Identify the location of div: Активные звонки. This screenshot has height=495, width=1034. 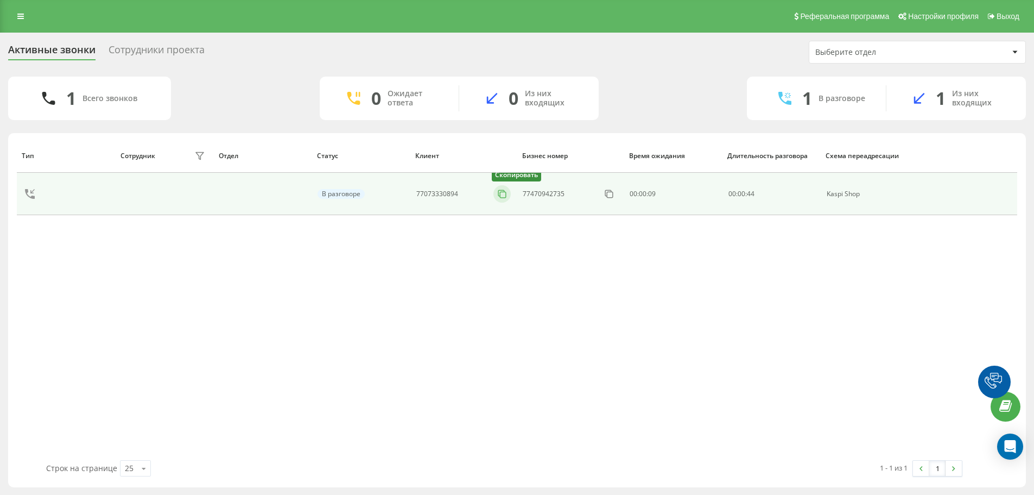
(52, 52).